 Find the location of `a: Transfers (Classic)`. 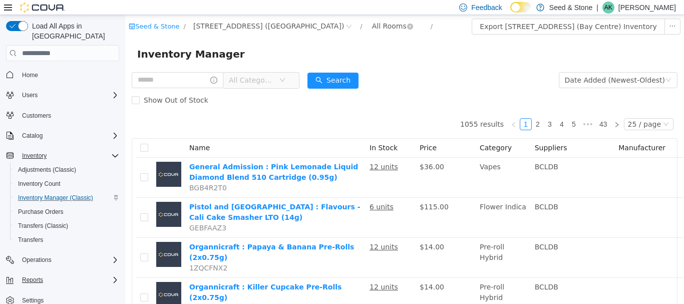

a: Transfers (Classic) is located at coordinates (43, 226).